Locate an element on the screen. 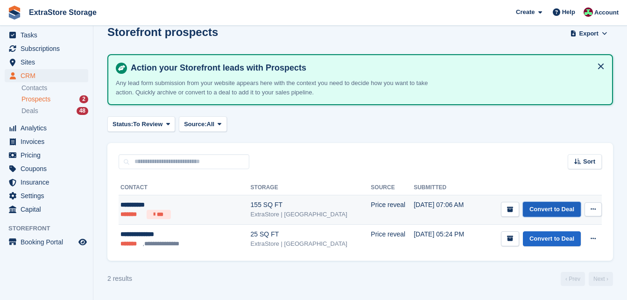  a: Next is located at coordinates (601, 279).